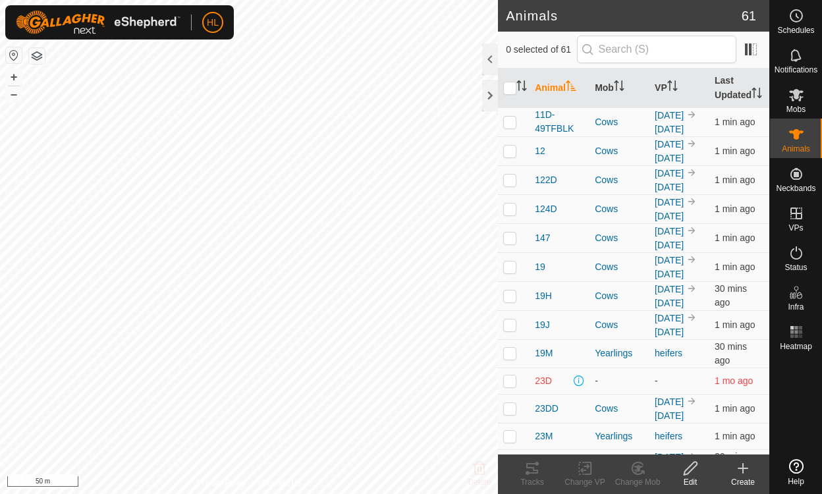 The height and width of the screenshot is (494, 822). Describe the element at coordinates (795, 307) in the screenshot. I see `span: Infra` at that location.